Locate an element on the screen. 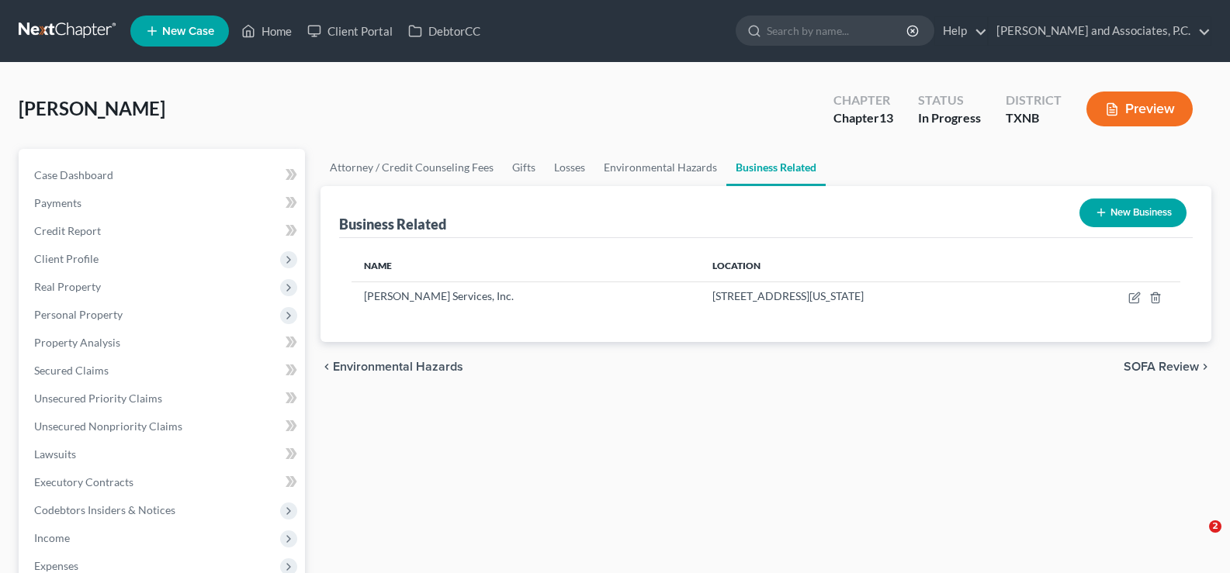 Image resolution: width=1230 pixels, height=573 pixels. a: Losses is located at coordinates (570, 168).